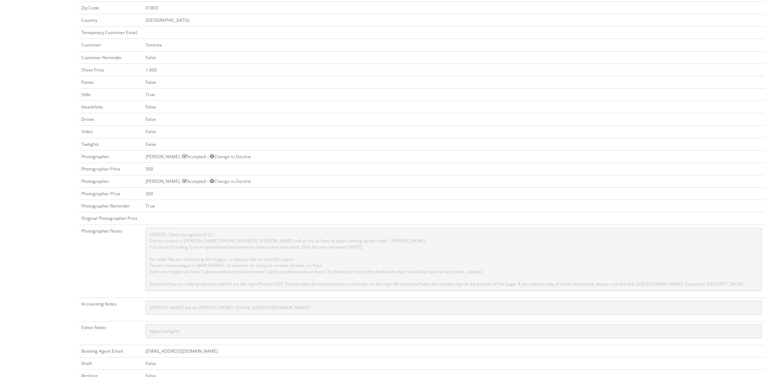 The height and width of the screenshot is (377, 770). Describe the element at coordinates (110, 8) in the screenshot. I see `td: Zip Code` at that location.